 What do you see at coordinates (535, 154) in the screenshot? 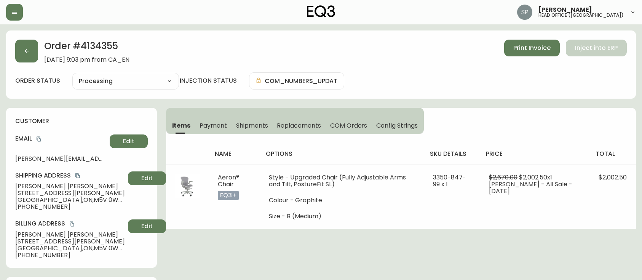
I see `h4: price` at bounding box center [535, 154].